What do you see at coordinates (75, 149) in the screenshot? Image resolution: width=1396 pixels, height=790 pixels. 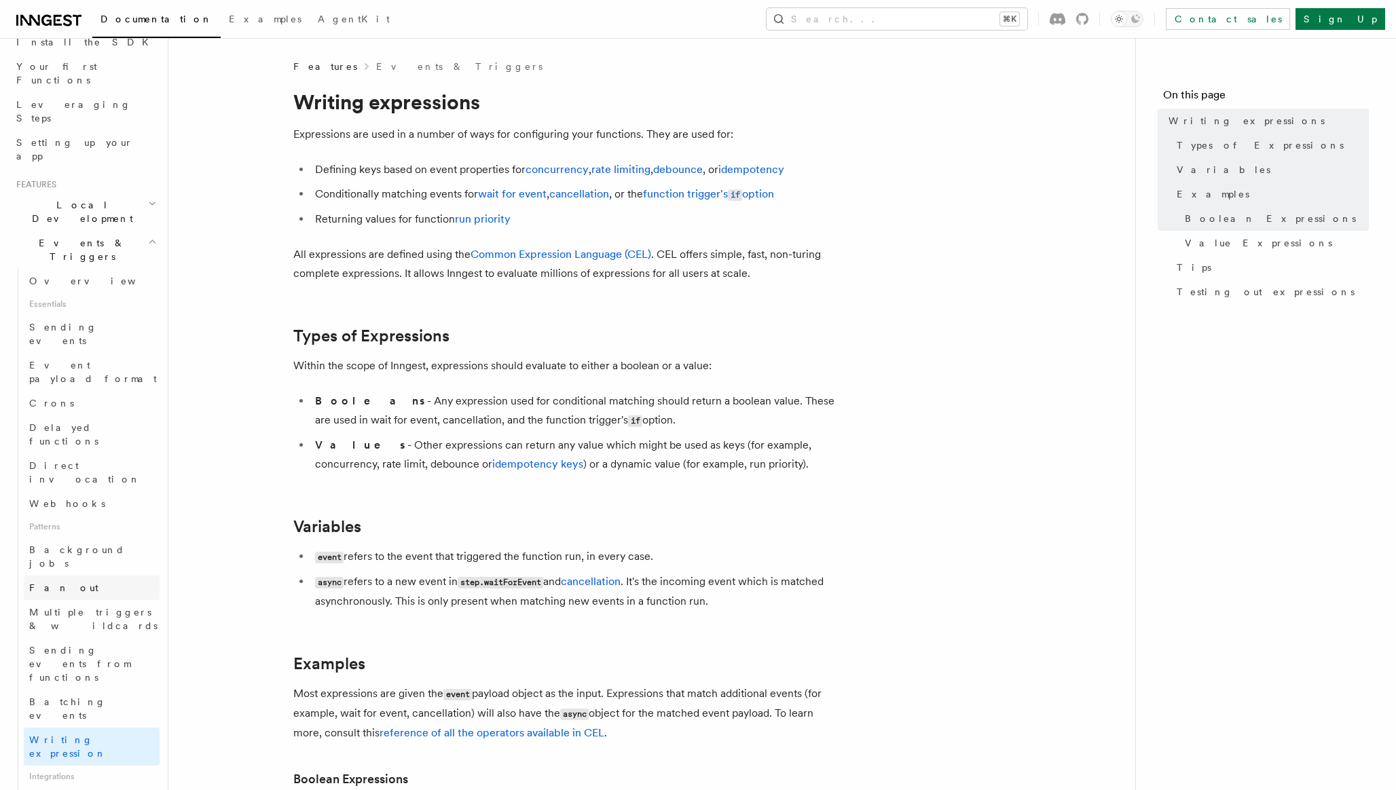 I see `span: Setting up your app` at bounding box center [75, 149].